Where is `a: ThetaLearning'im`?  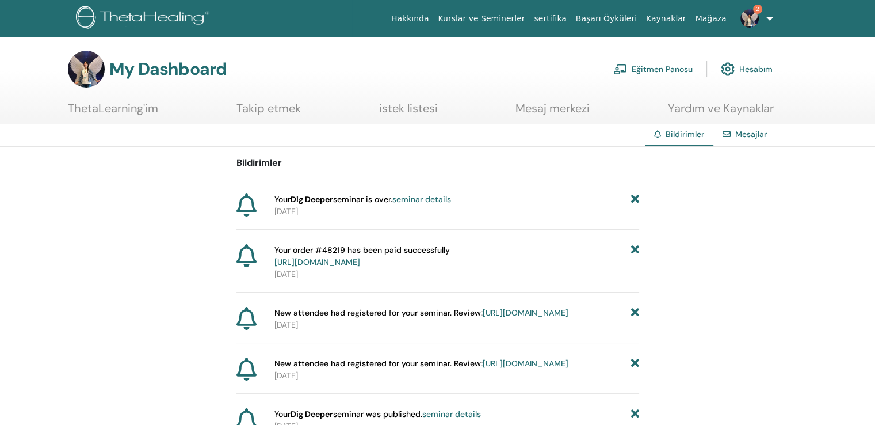 a: ThetaLearning'im is located at coordinates (113, 112).